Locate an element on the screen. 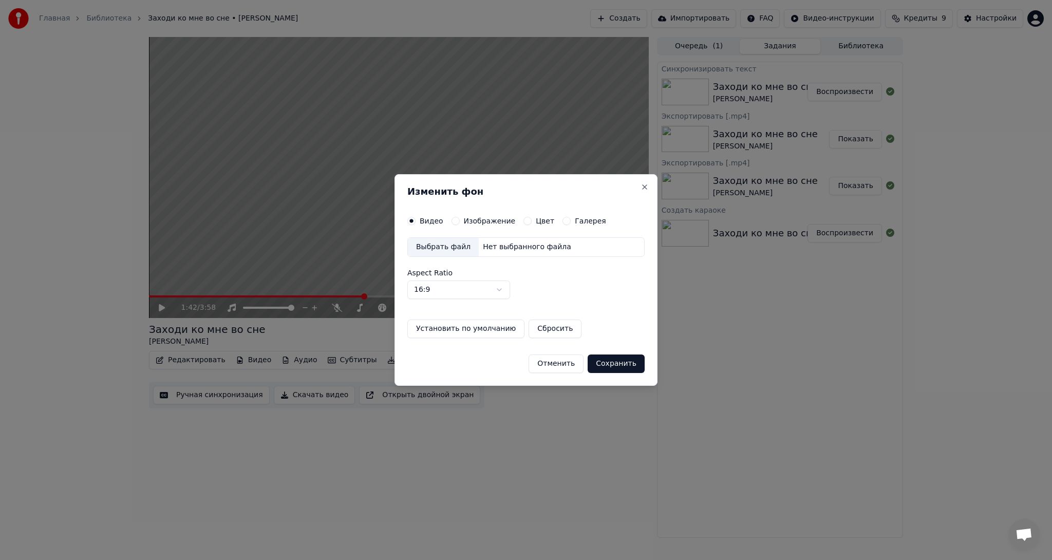 The width and height of the screenshot is (1052, 560). button: Установить по умолчанию is located at coordinates (466, 329).